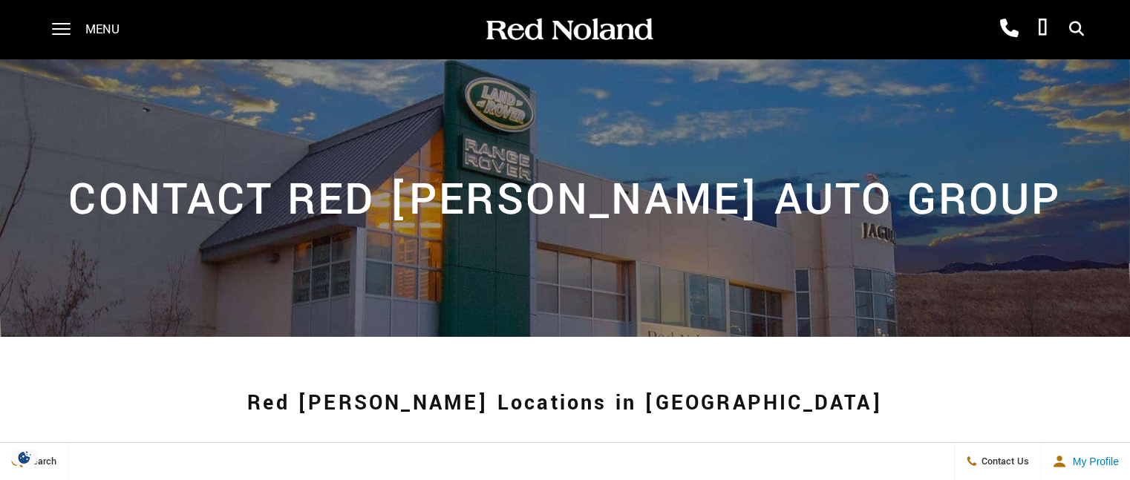 This screenshot has height=480, width=1130. Describe the element at coordinates (569, 30) in the screenshot. I see `img: Red Noland Auto Group` at that location.